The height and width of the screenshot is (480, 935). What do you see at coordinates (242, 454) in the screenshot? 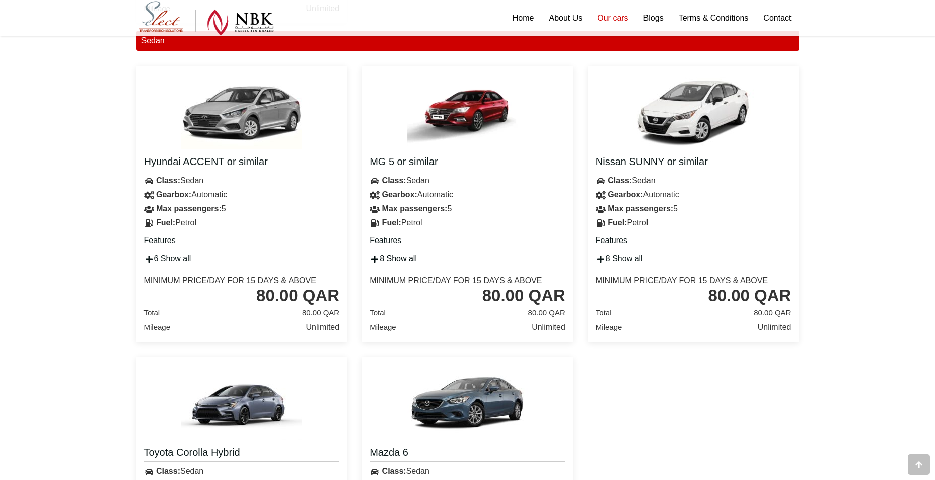
I see `h4: Toyota Corolla Hybrid` at bounding box center [242, 454].